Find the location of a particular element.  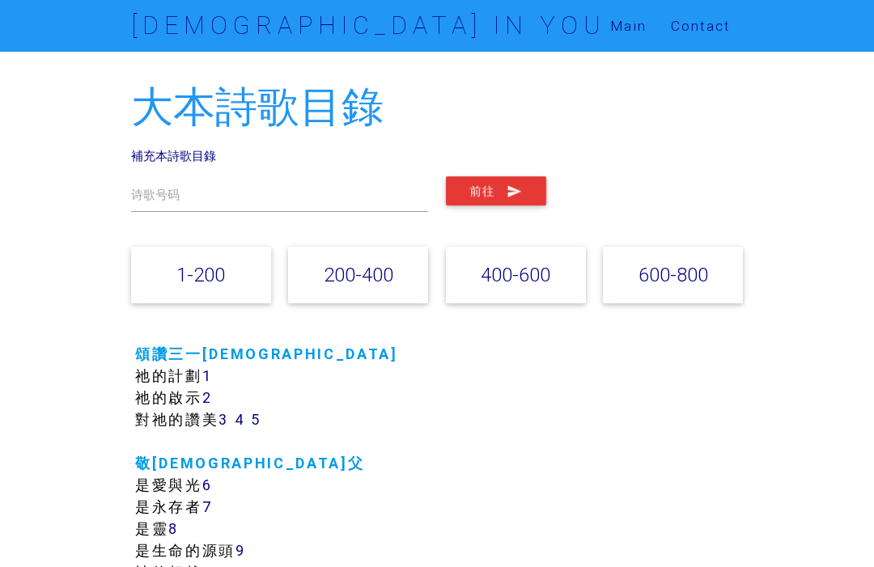

a: 9 is located at coordinates (240, 550).